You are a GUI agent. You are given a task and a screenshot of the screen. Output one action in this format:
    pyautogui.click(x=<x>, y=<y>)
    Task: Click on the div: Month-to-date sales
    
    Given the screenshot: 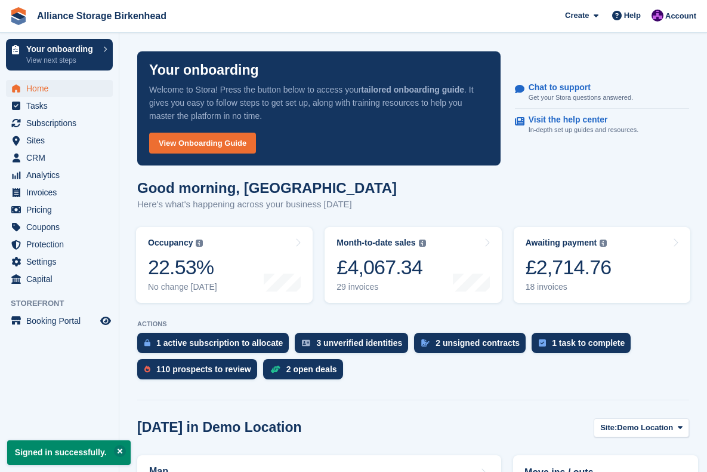 What is the action you would take?
    pyautogui.click(x=376, y=242)
    